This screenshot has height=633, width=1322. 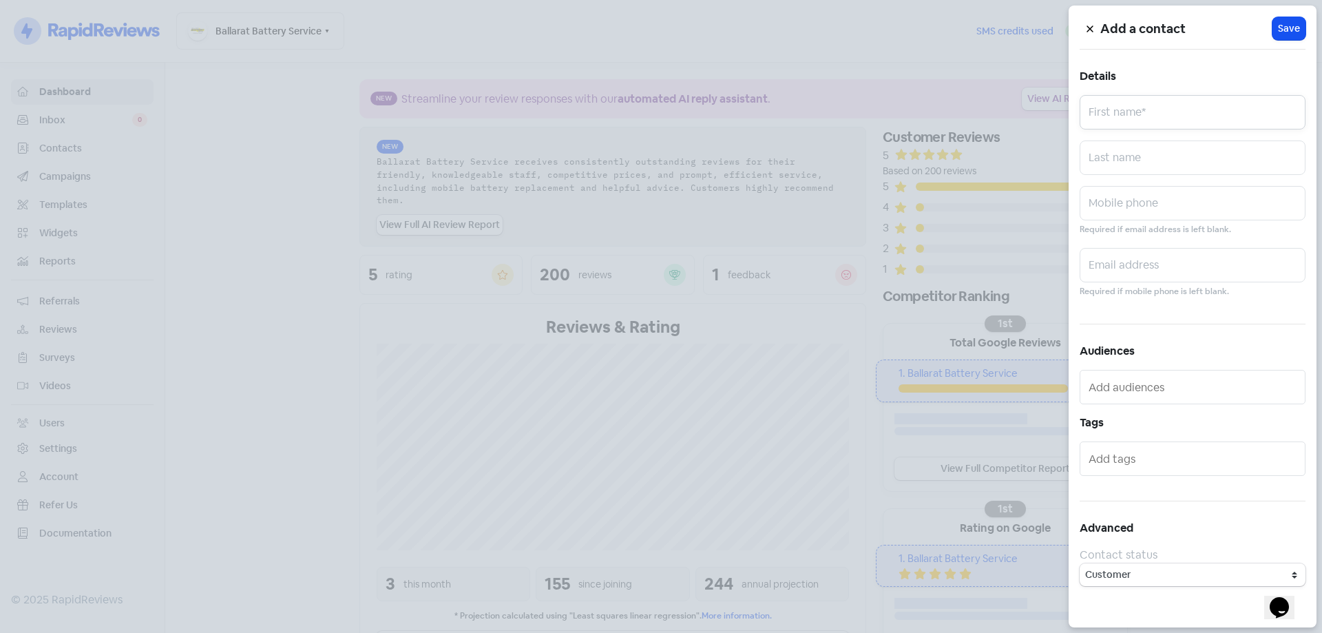 What do you see at coordinates (1192, 351) in the screenshot?
I see `h5: Audiences` at bounding box center [1192, 351].